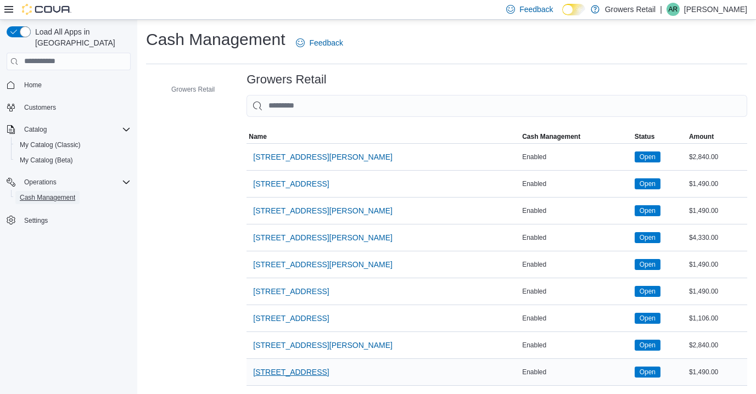  I want to click on span: Amount, so click(701, 137).